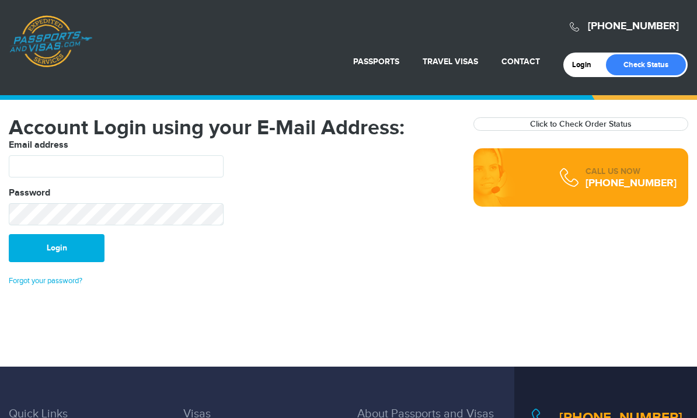 The height and width of the screenshot is (418, 697). What do you see at coordinates (450, 61) in the screenshot?
I see `a: Travel Visas` at bounding box center [450, 61].